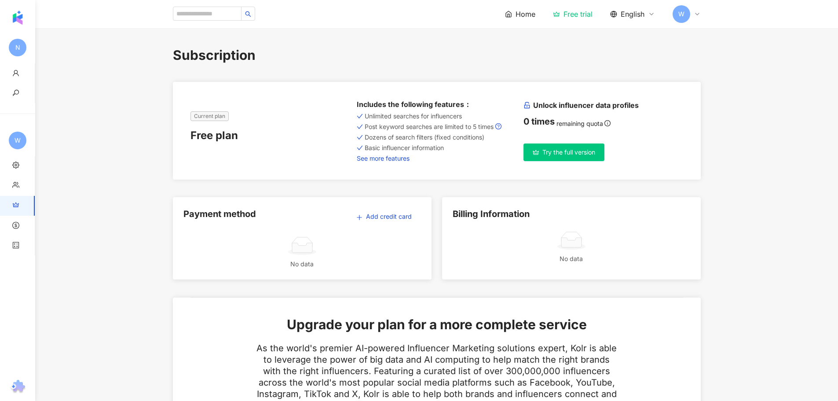 The image size is (838, 401). What do you see at coordinates (436, 104) in the screenshot?
I see `div: Includes the following features ：` at bounding box center [436, 104].